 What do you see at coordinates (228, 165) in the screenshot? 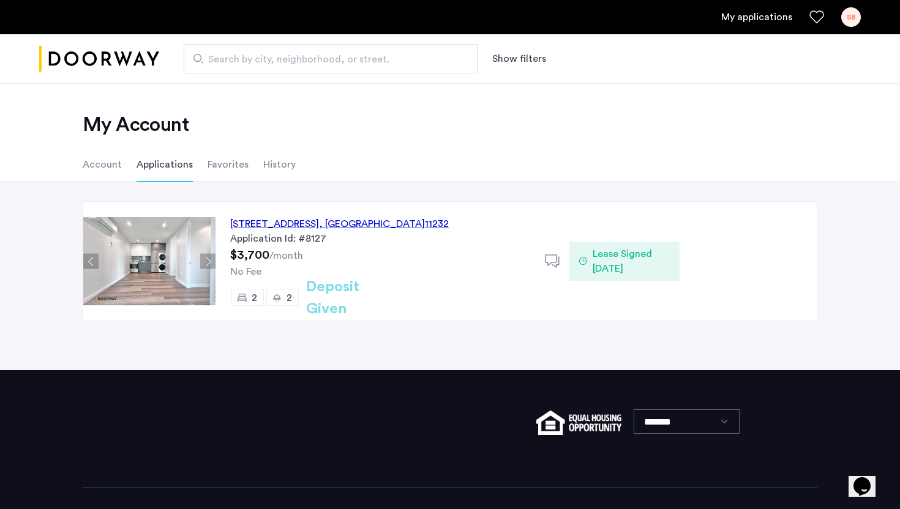
I see `li: Favorites` at bounding box center [228, 165].